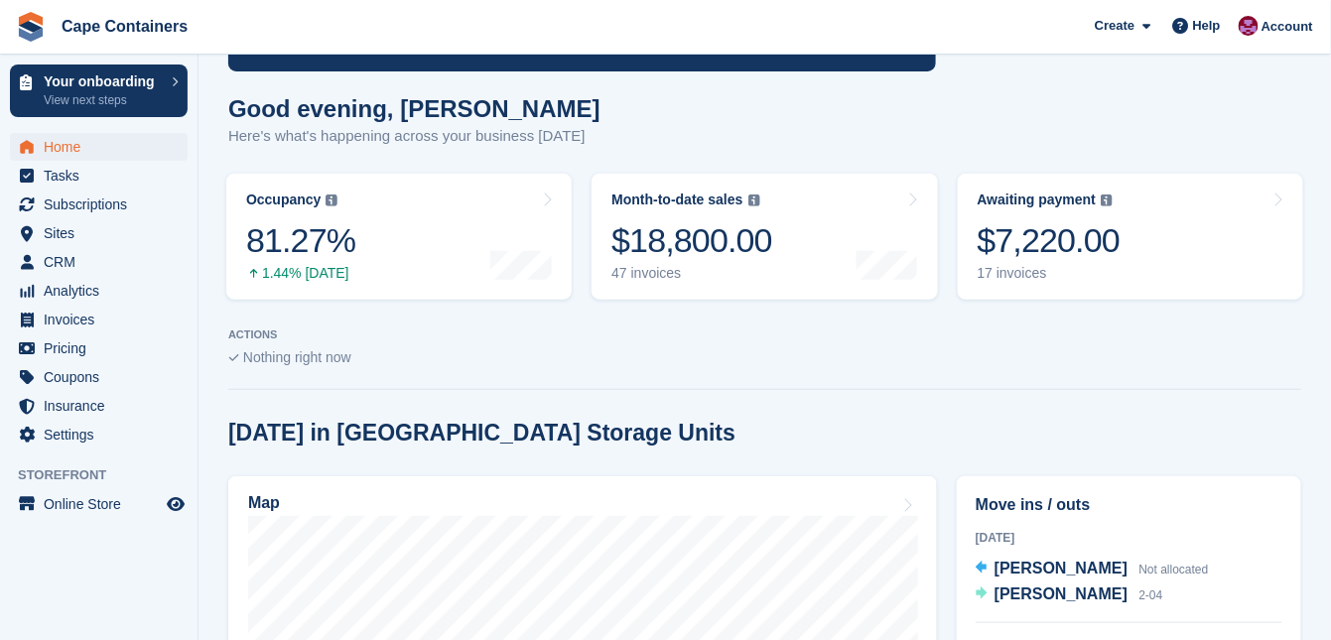 The height and width of the screenshot is (640, 1331). What do you see at coordinates (264, 503) in the screenshot?
I see `h2: Map` at bounding box center [264, 503].